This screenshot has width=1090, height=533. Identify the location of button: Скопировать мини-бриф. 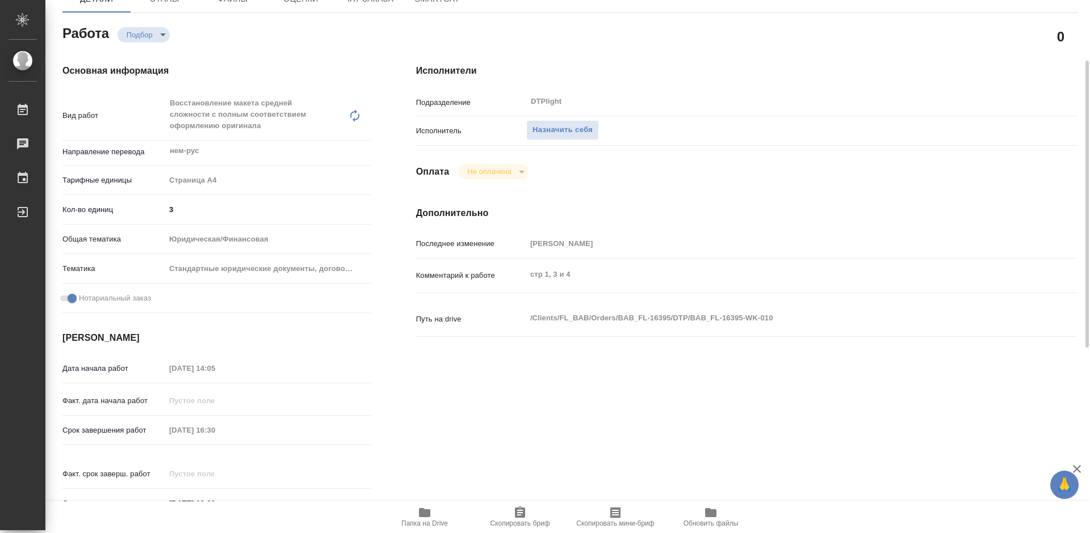
(615, 518).